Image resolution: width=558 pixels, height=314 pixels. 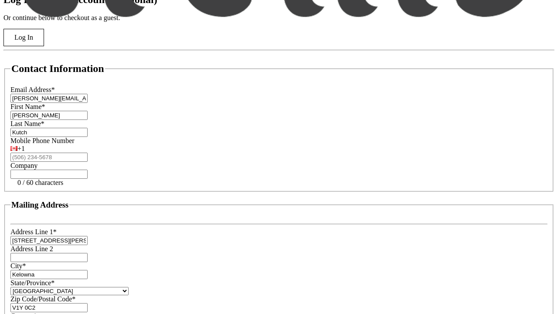 What do you see at coordinates (28, 106) in the screenshot?
I see `label: First Name*` at bounding box center [28, 106].